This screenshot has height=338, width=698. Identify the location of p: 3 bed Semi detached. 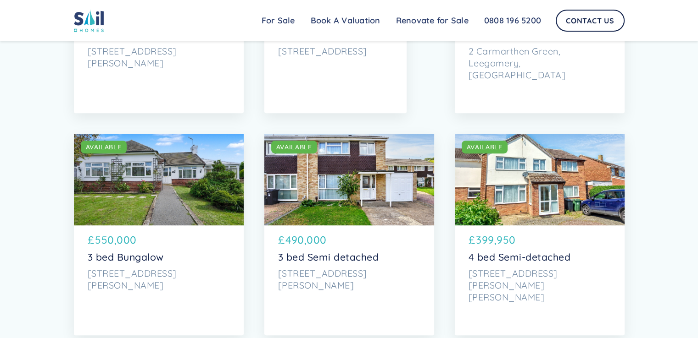
(349, 258).